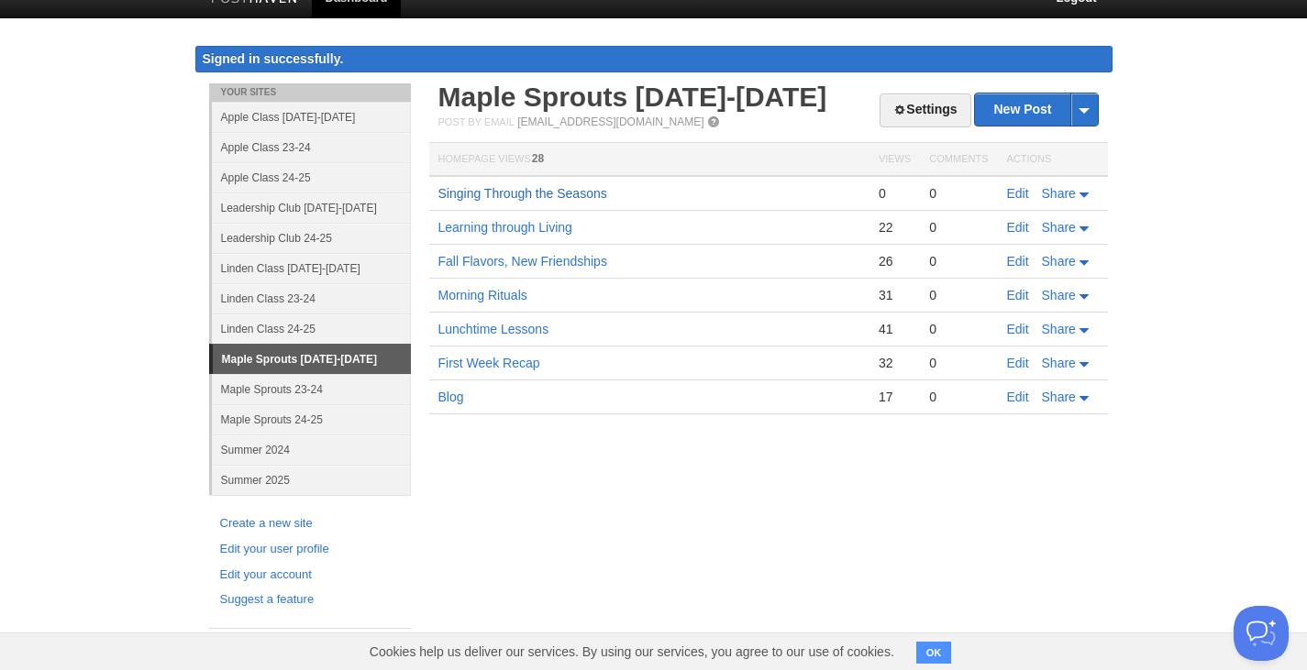  Describe the element at coordinates (310, 600) in the screenshot. I see `a: Suggest a feature` at that location.